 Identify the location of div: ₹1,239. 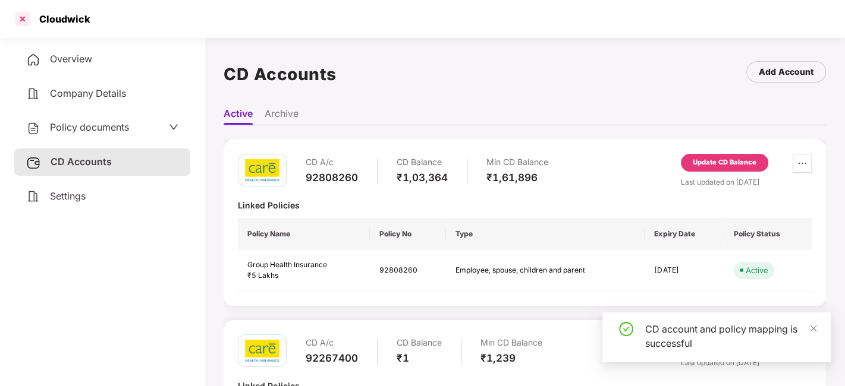
(511, 358).